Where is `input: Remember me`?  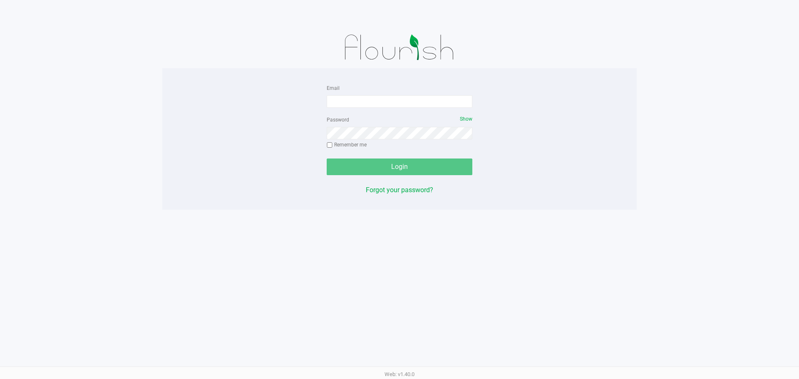
input: Remember me is located at coordinates (330, 145).